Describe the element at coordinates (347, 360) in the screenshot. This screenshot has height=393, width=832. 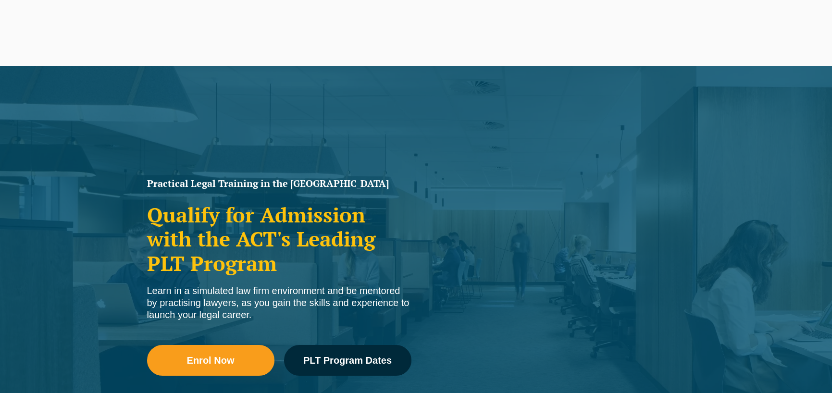
I see `a: PLT Program Dates` at that location.